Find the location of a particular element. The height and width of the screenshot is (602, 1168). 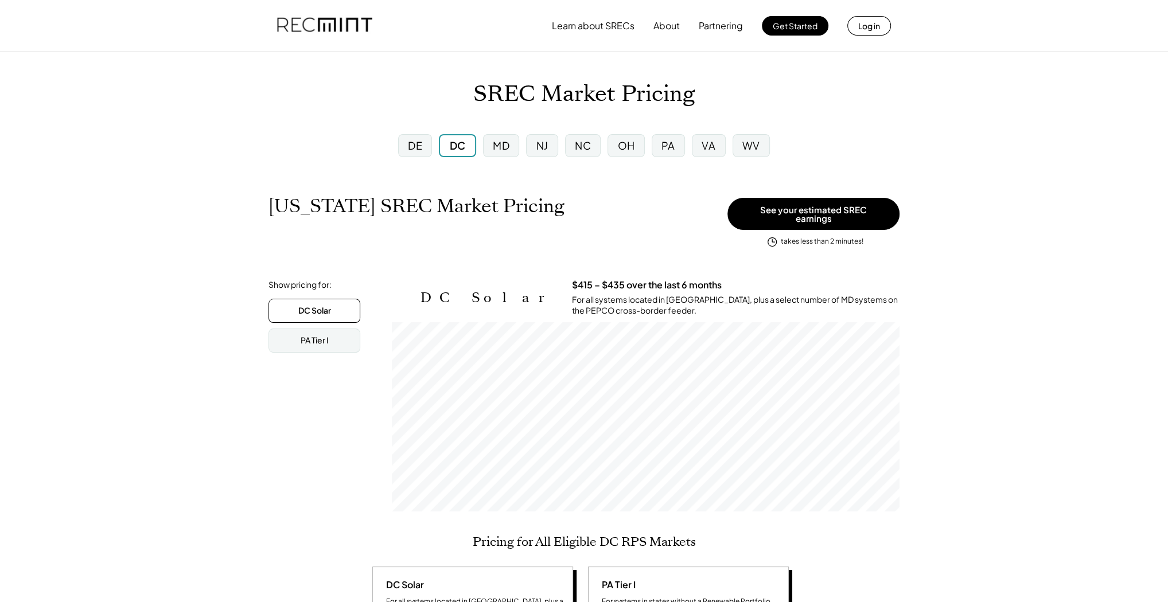

div: VA is located at coordinates (709, 145).